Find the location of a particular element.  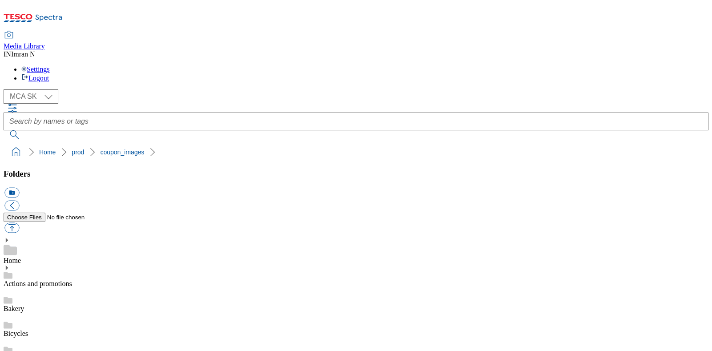

a: prod is located at coordinates (78, 152).